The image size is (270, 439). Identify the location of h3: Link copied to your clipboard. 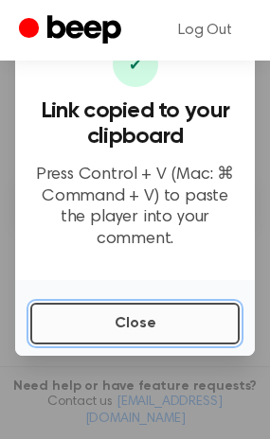
(134, 124).